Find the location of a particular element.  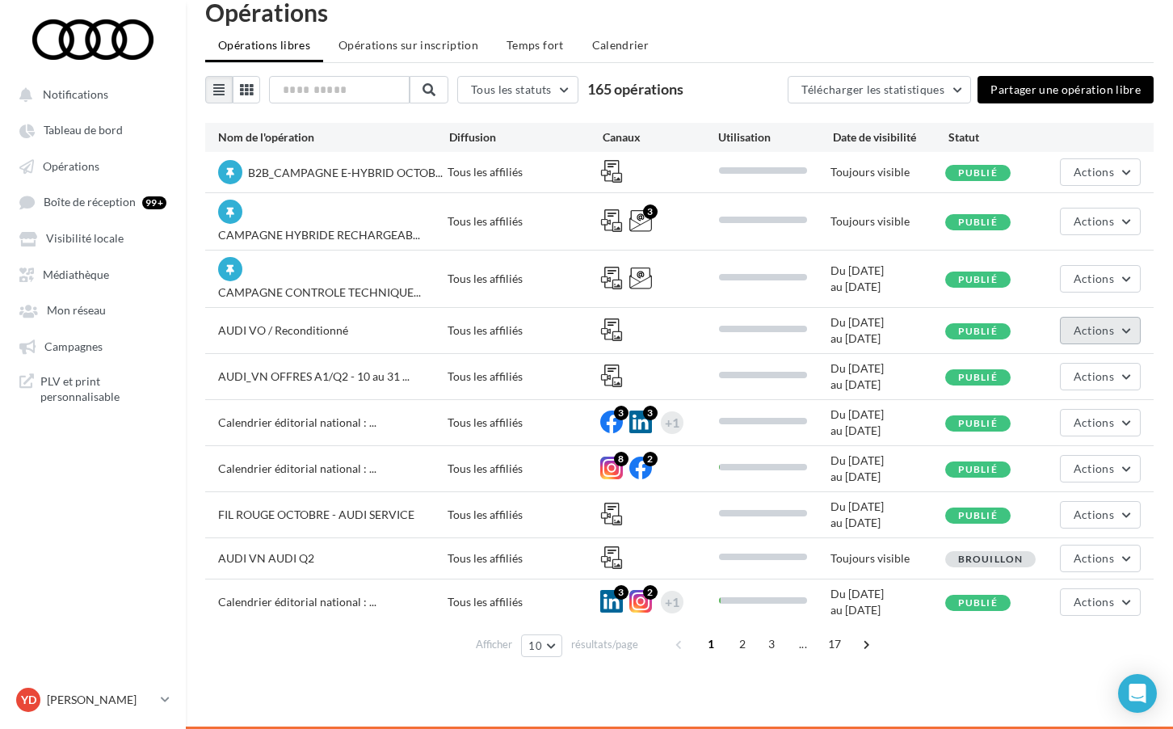

span: Temps fort is located at coordinates (535, 44).